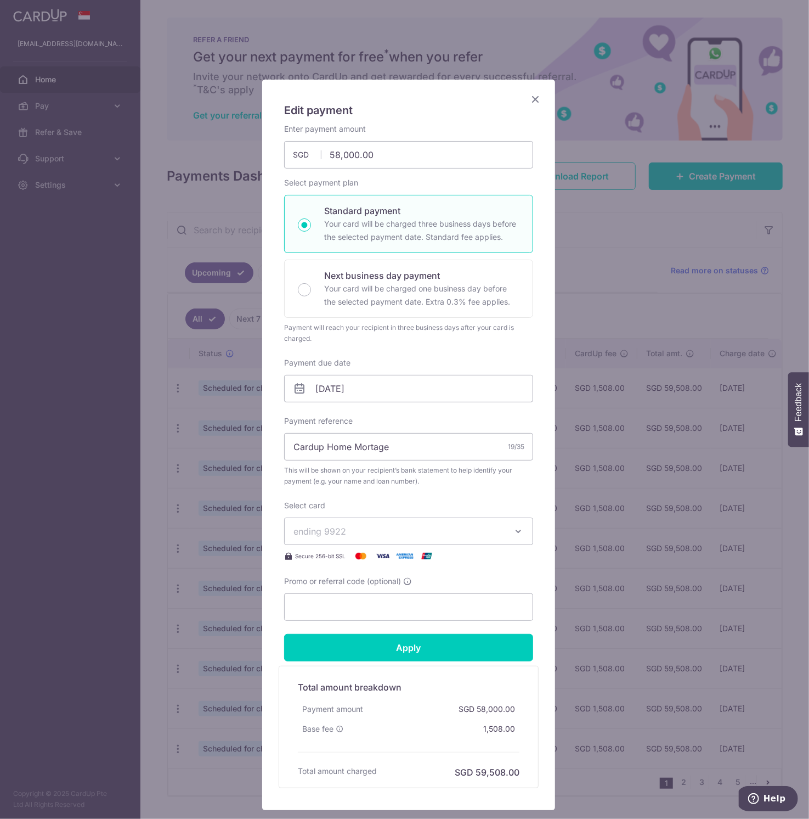 The height and width of the screenshot is (819, 809). I want to click on label: Select payment plan, so click(321, 183).